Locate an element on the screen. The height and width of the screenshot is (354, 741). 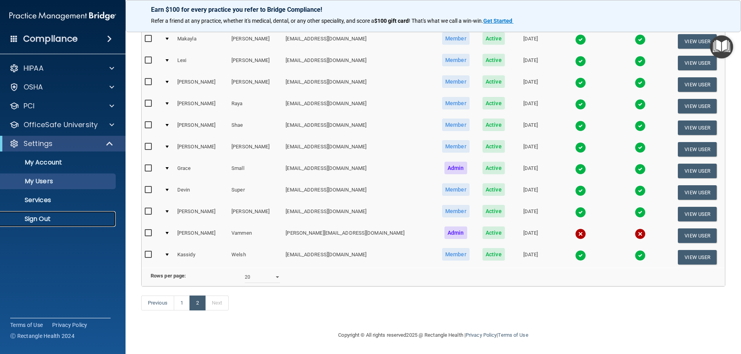
a: HIPAA is located at coordinates (62, 68).